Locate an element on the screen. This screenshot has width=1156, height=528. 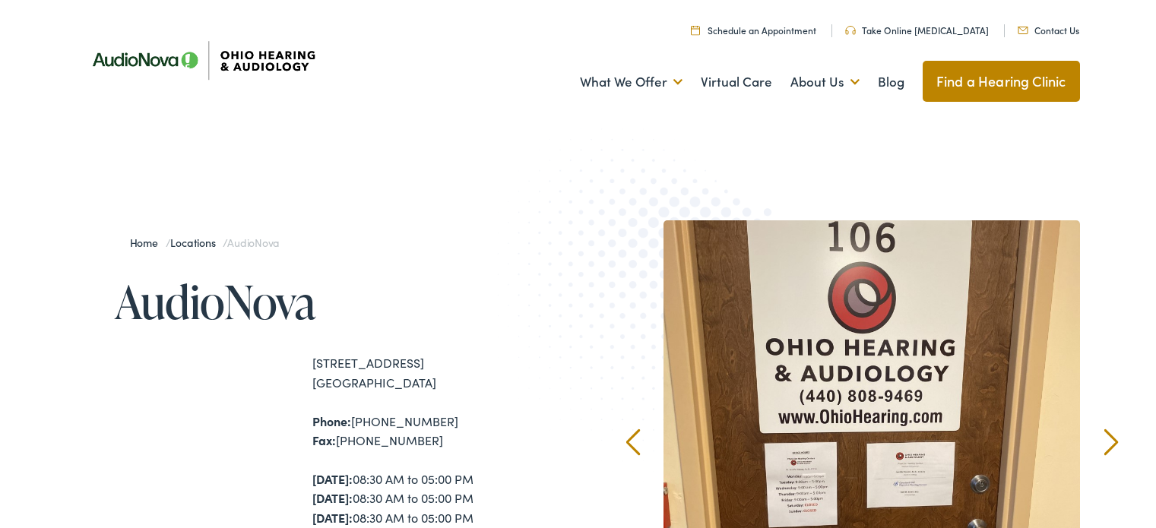
a: Virtual Care is located at coordinates (736, 82).